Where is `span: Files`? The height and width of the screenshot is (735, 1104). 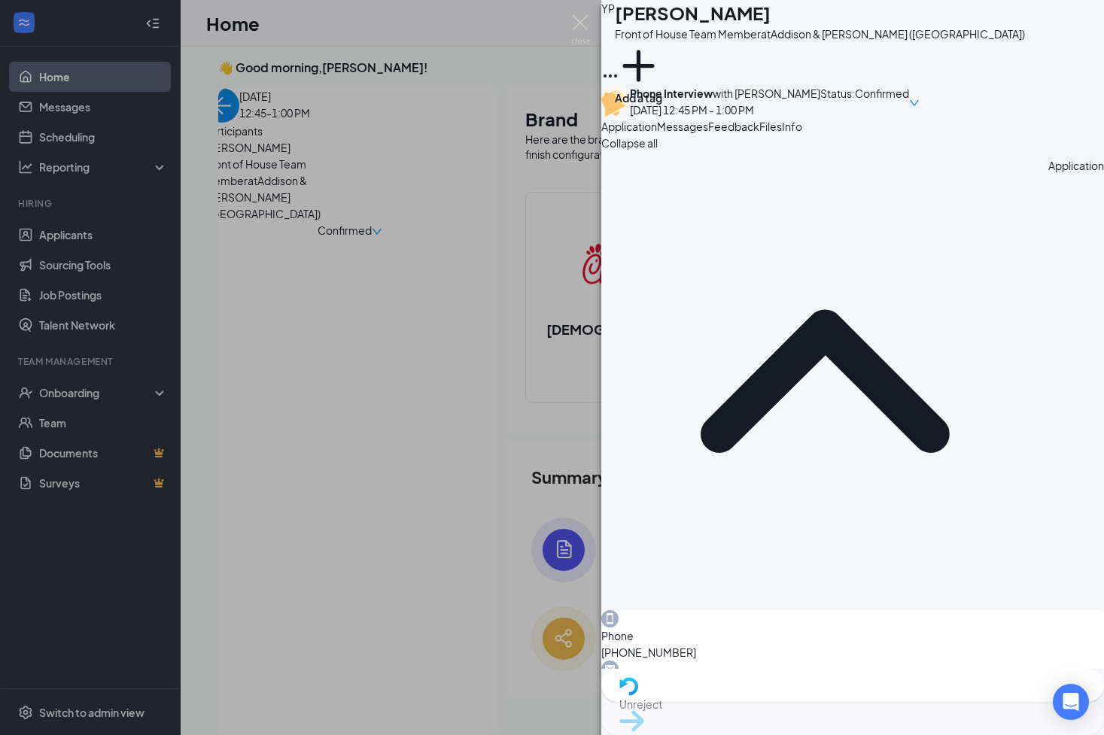
span: Files is located at coordinates (771, 126).